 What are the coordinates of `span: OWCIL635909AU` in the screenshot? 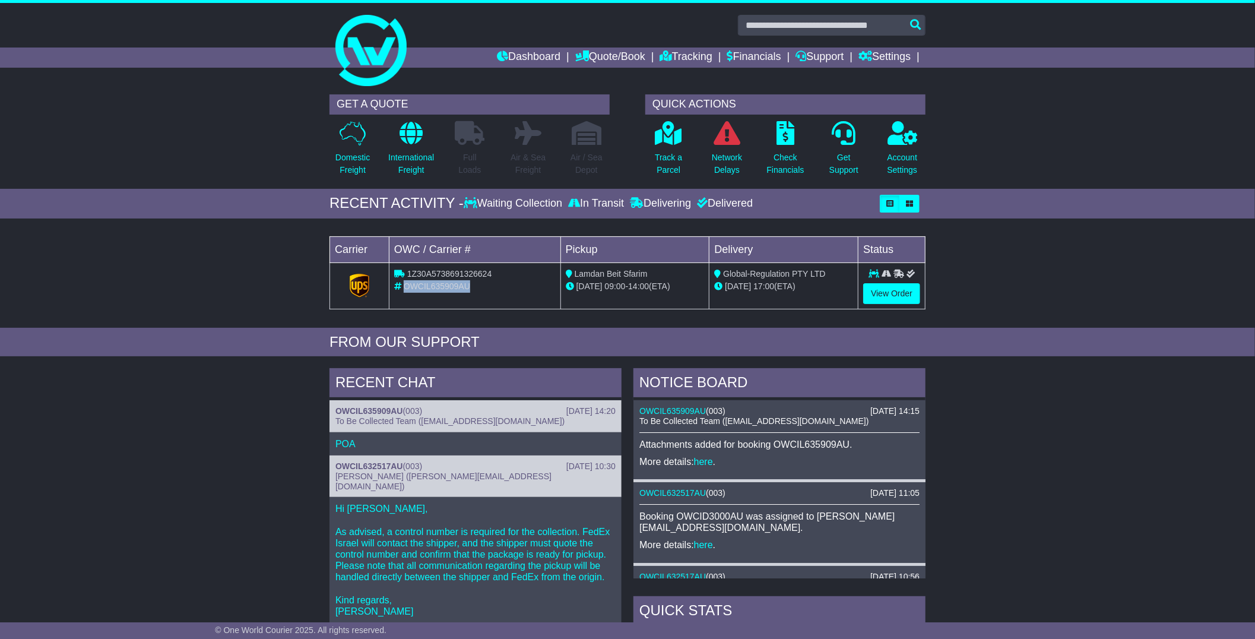 It's located at (437, 286).